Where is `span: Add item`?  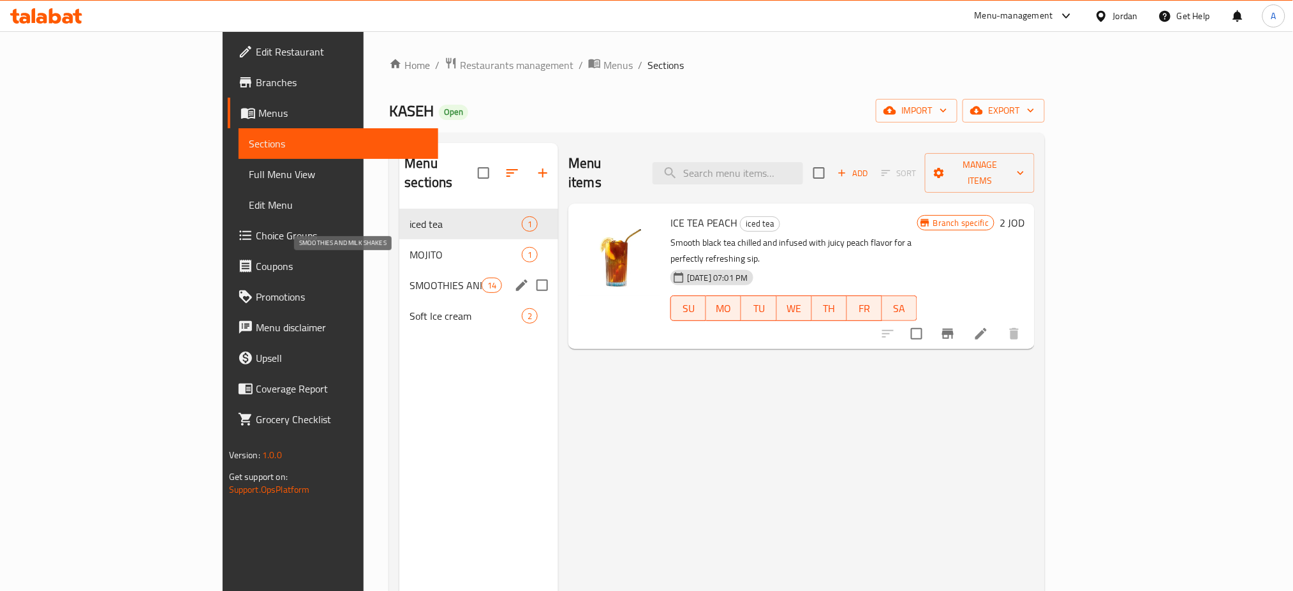 span: Add item is located at coordinates (853, 173).